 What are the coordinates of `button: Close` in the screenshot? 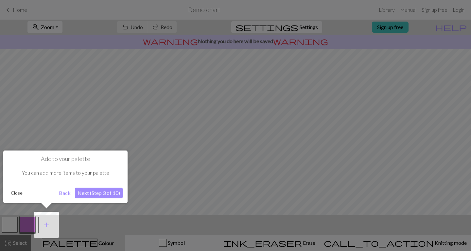 It's located at (17, 193).